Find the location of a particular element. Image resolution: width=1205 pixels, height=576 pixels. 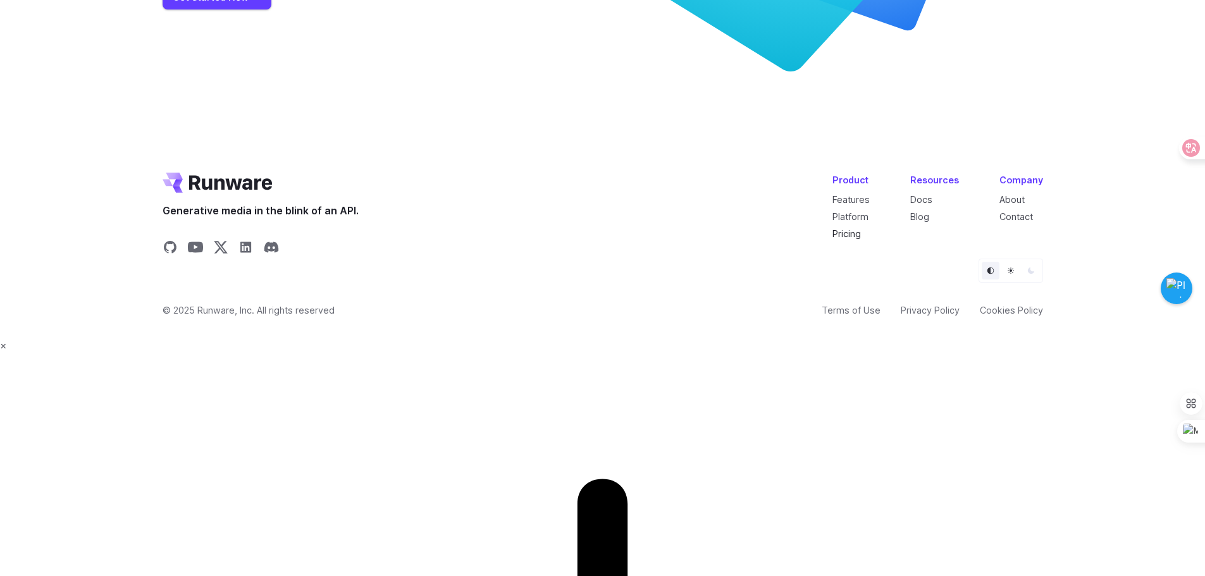

a: Contact is located at coordinates (1016, 216).